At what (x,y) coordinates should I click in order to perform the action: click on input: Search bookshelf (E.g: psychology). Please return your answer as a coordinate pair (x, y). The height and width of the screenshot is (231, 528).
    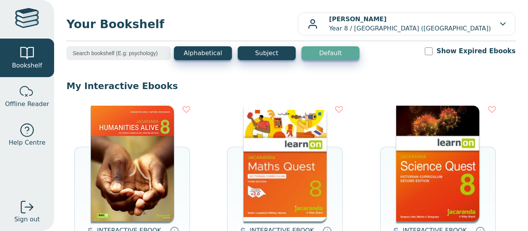
    Looking at the image, I should click on (119, 53).